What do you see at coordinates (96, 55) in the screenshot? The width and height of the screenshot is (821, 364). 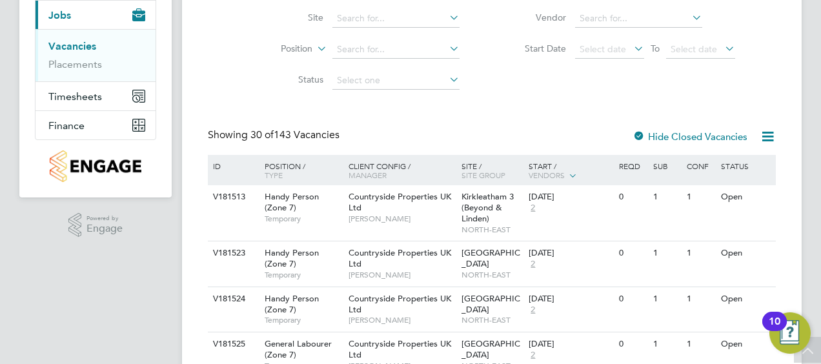 I see `div: Jobs` at bounding box center [96, 55].